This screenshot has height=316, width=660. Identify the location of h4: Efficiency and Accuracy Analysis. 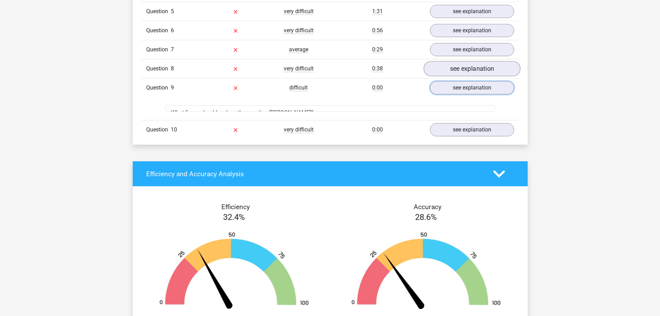
(314, 174).